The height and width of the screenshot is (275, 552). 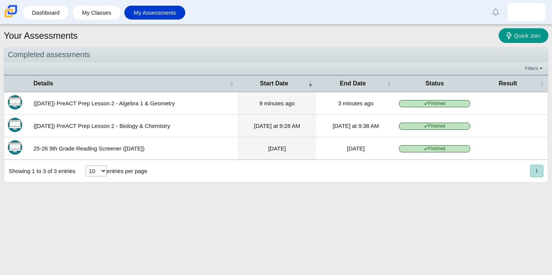 I want to click on a: My Classes, so click(x=97, y=12).